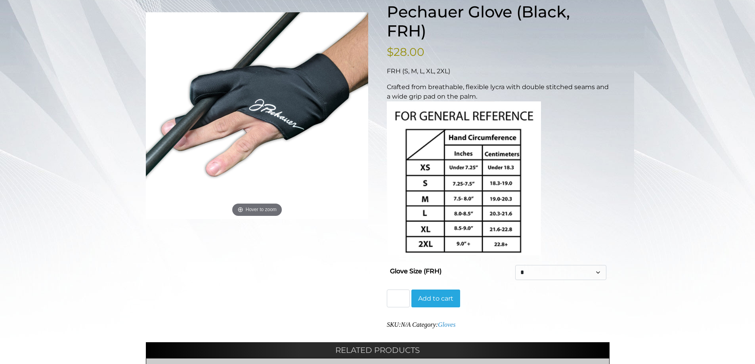 The image size is (755, 364). Describe the element at coordinates (447, 325) in the screenshot. I see `a: Gloves` at that location.